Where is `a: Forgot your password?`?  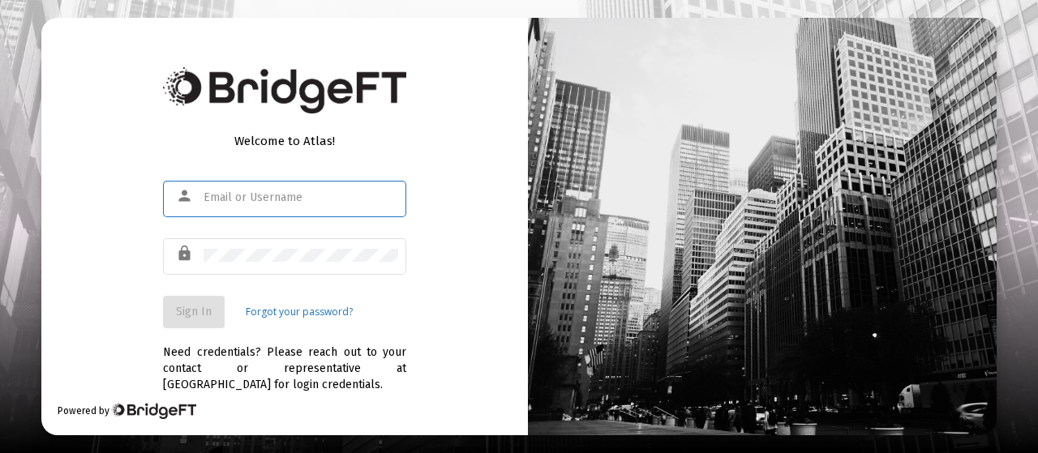 a: Forgot your password? is located at coordinates (299, 312).